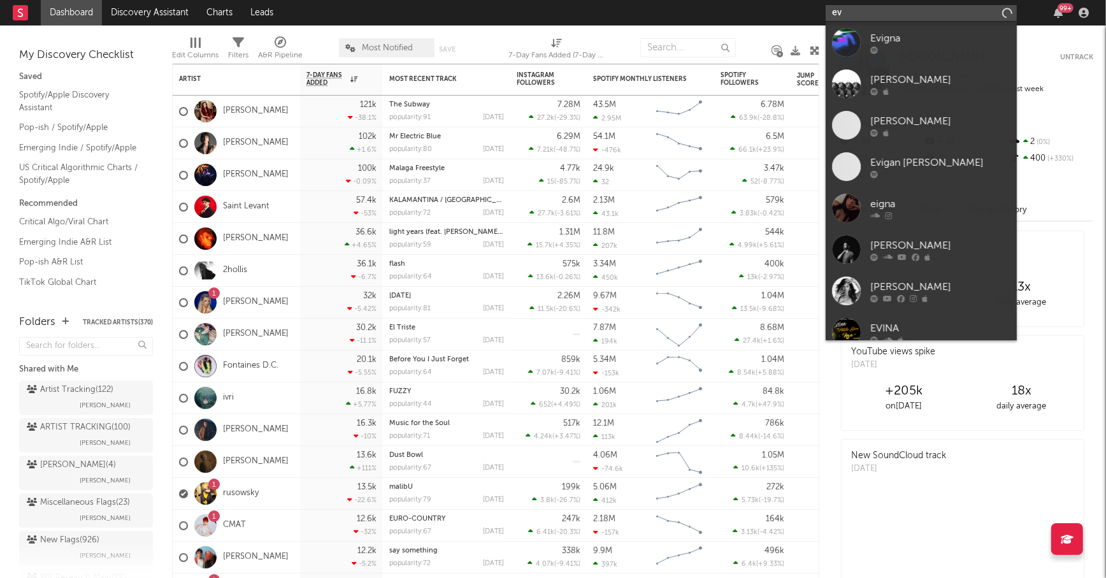  Describe the element at coordinates (770, 150) in the screenshot. I see `span: +23.9 %` at that location.